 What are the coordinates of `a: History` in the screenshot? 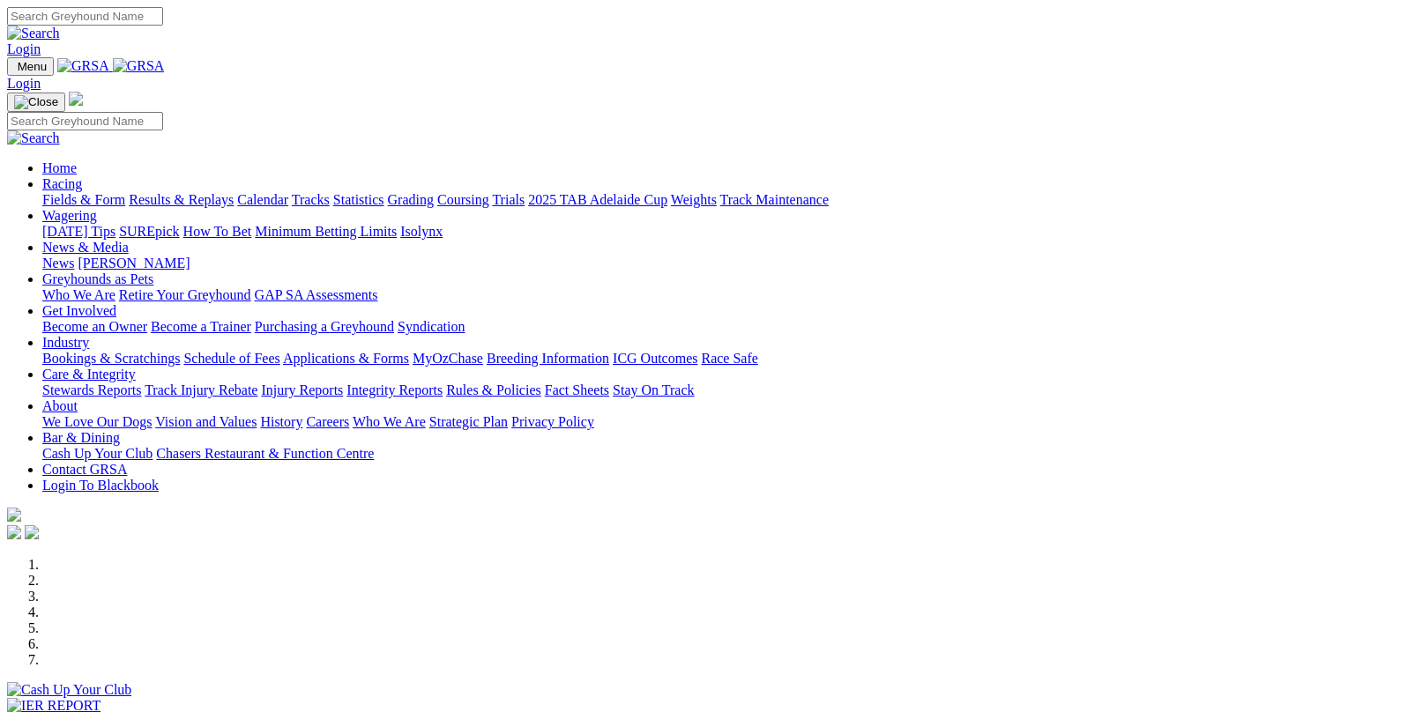 It's located at (281, 421).